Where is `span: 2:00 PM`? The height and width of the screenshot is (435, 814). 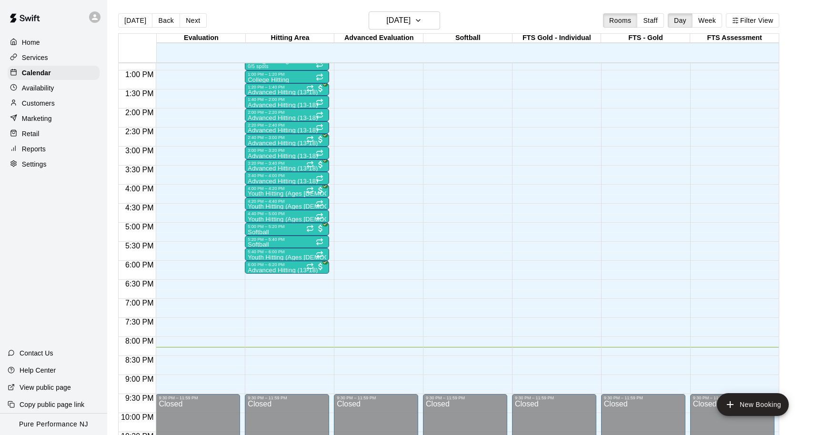
span: 2:00 PM is located at coordinates (140, 112).